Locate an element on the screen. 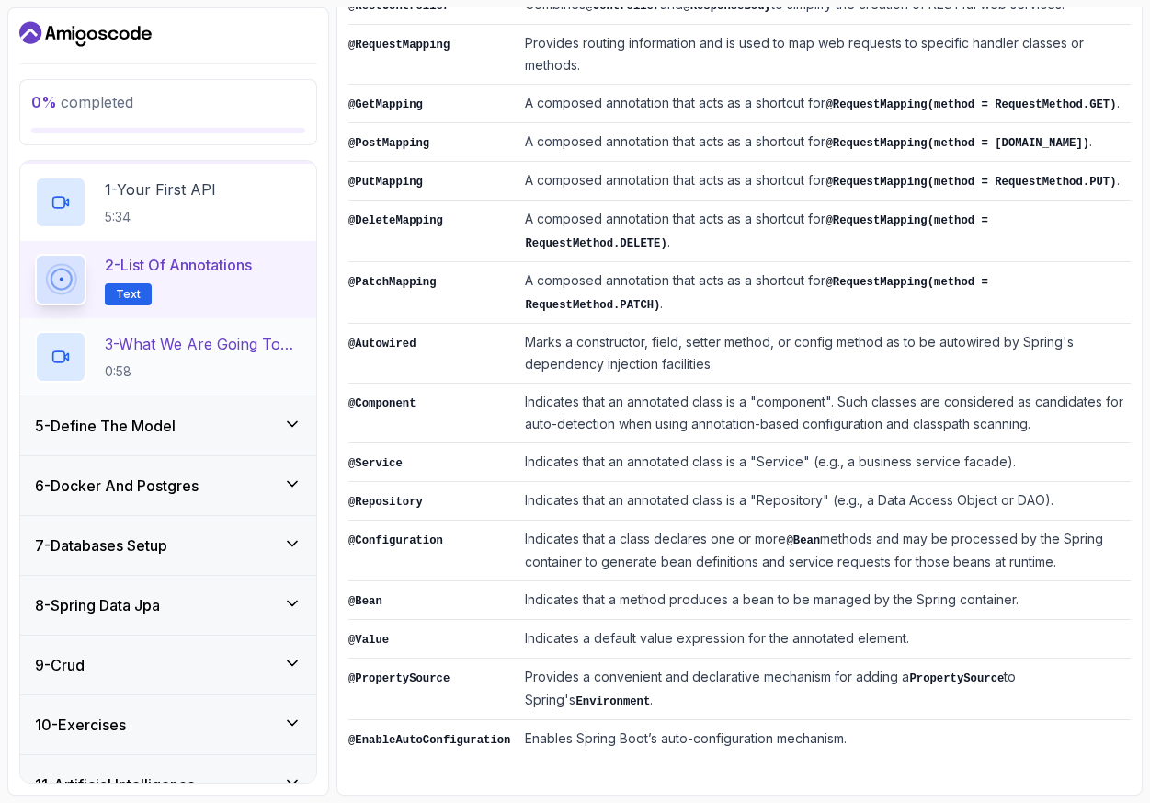  p: 1 - Your First API is located at coordinates (160, 189).